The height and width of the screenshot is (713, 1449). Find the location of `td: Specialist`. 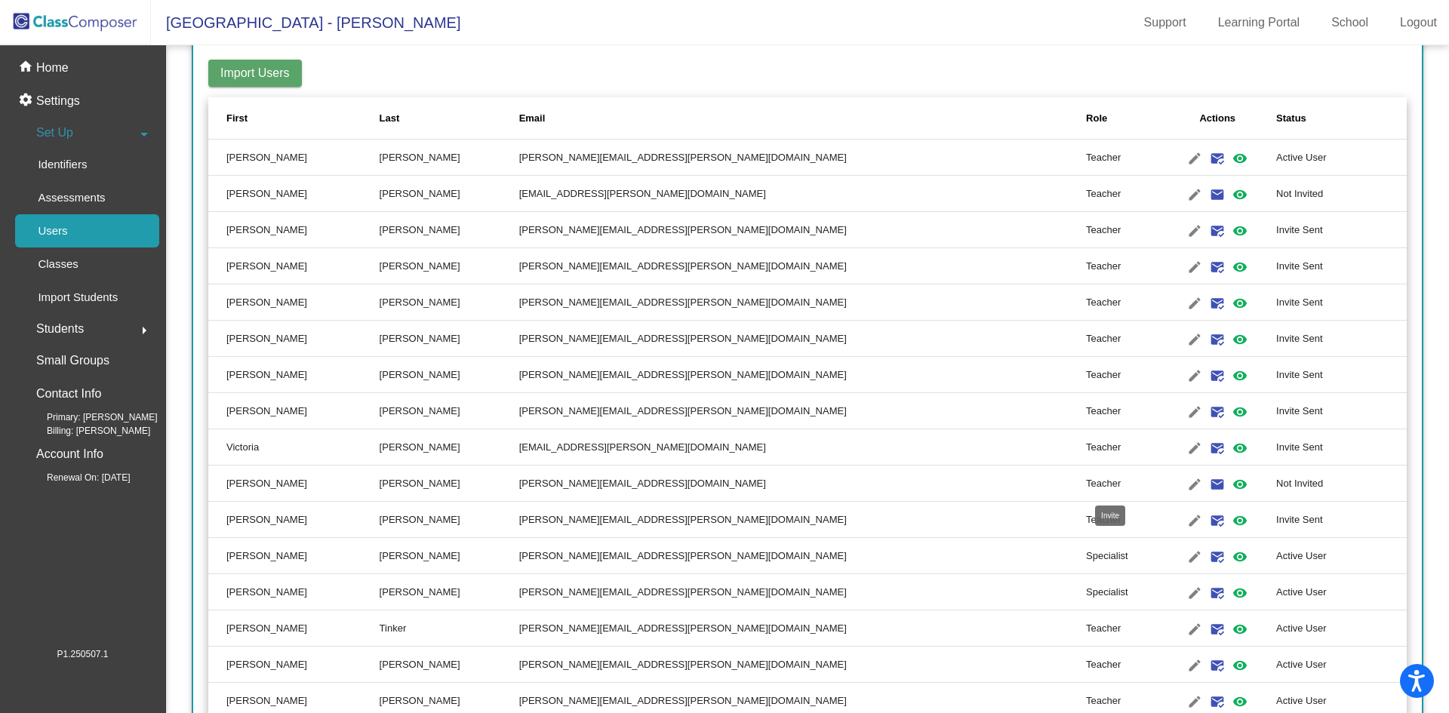

td: Specialist is located at coordinates (1122, 556).